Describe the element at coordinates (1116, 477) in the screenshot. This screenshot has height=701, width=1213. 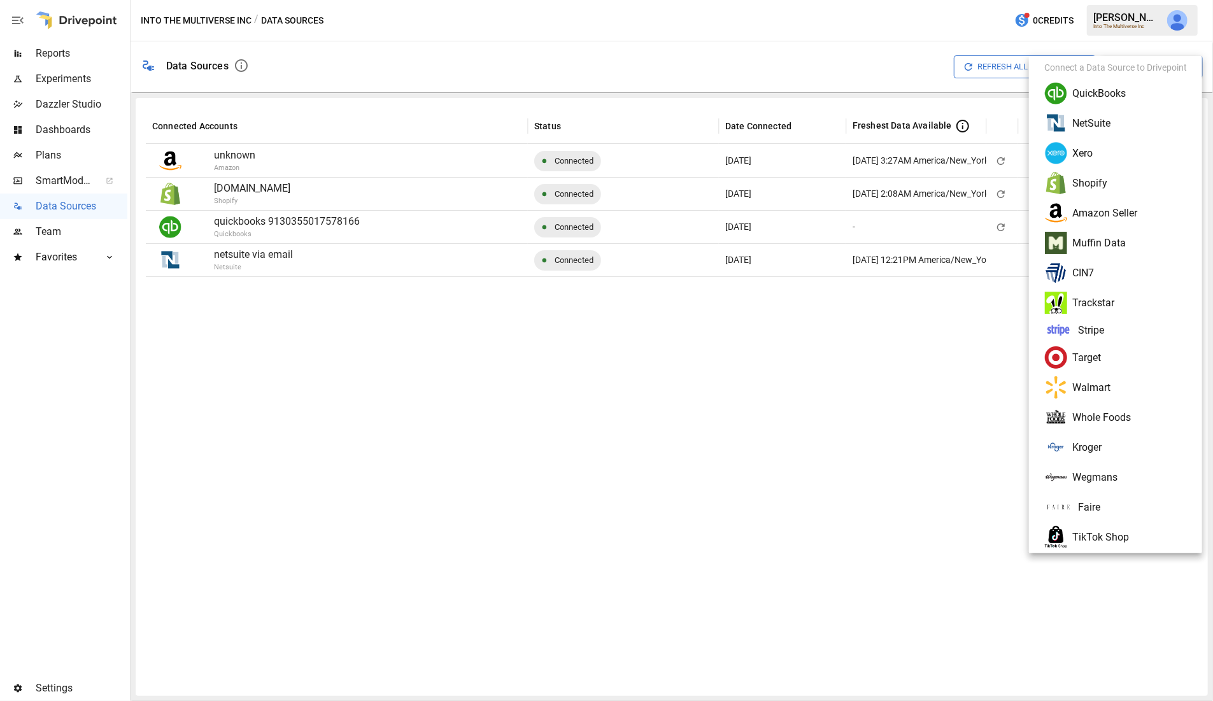
I see `li: Wegmans` at that location.